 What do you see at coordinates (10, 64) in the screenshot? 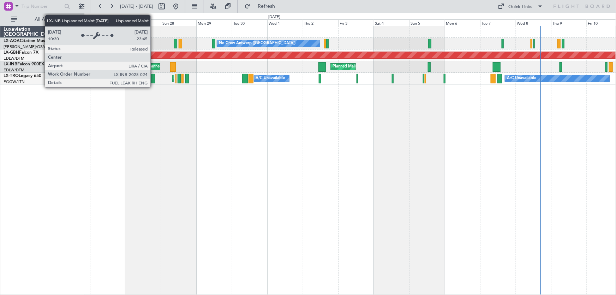
I see `span: LX-INB` at bounding box center [10, 64].